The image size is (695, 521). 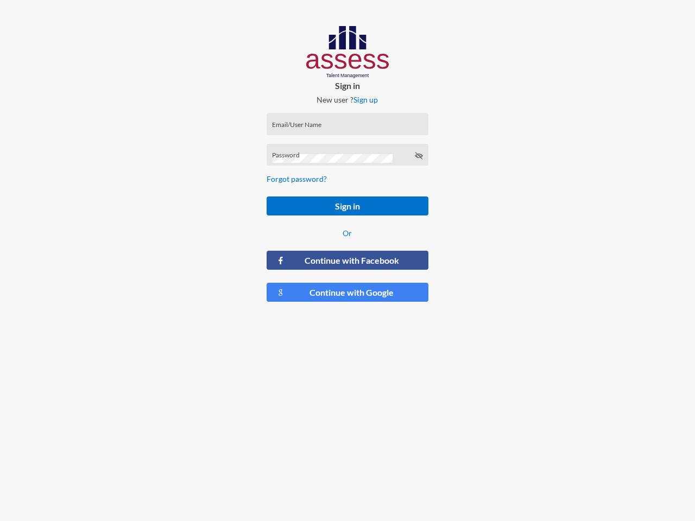 I want to click on a: Sign up, so click(x=366, y=99).